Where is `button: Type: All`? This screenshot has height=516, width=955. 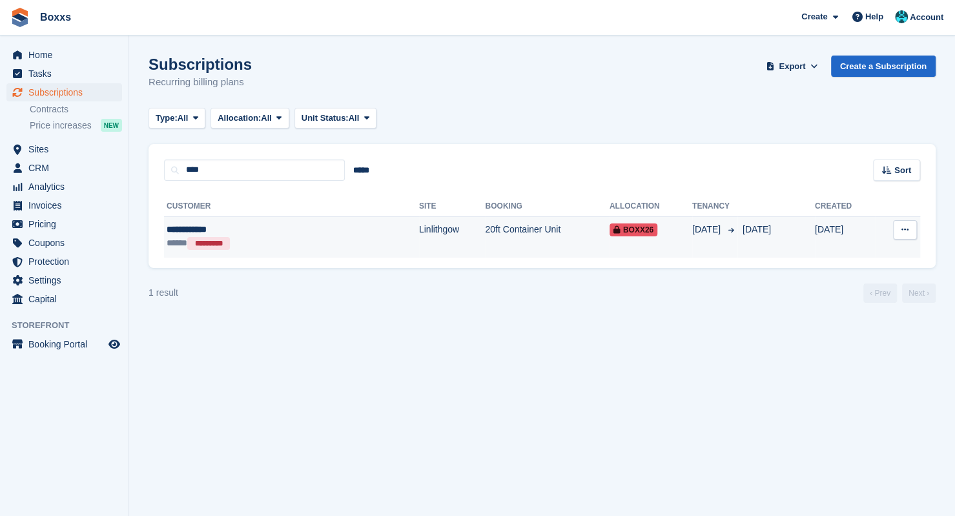 button: Type: All is located at coordinates (177, 118).